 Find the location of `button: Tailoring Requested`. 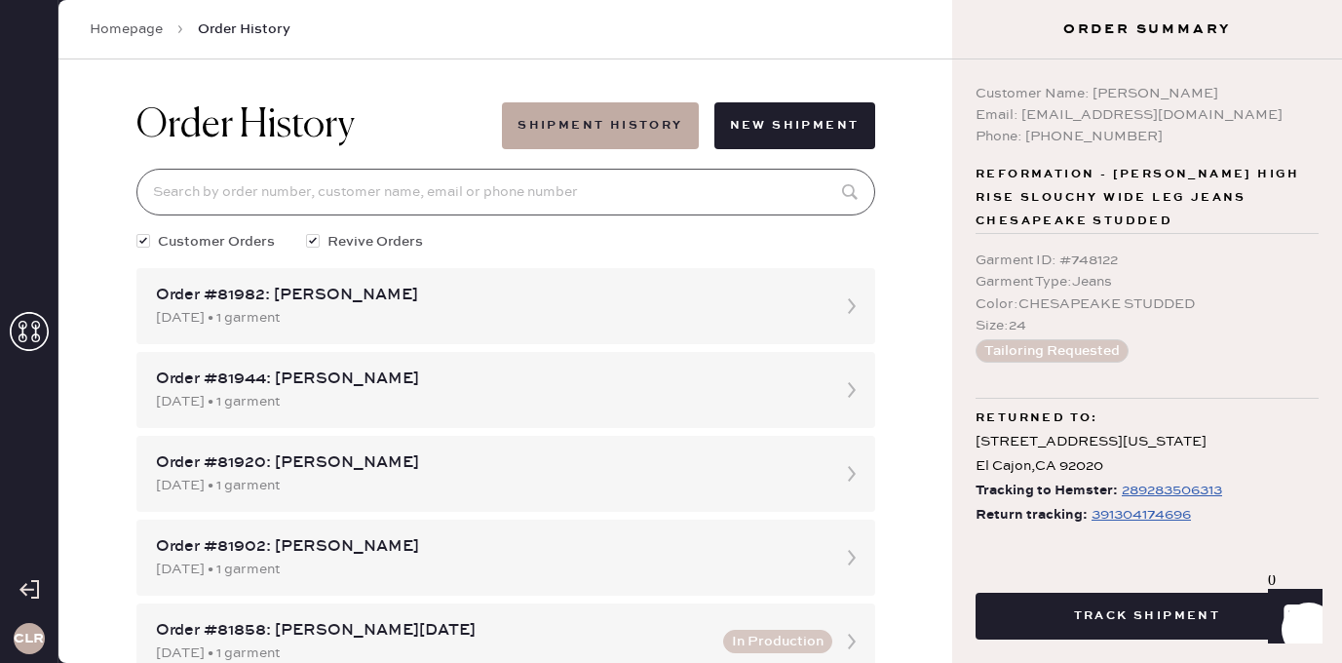

button: Tailoring Requested is located at coordinates (1051, 351).